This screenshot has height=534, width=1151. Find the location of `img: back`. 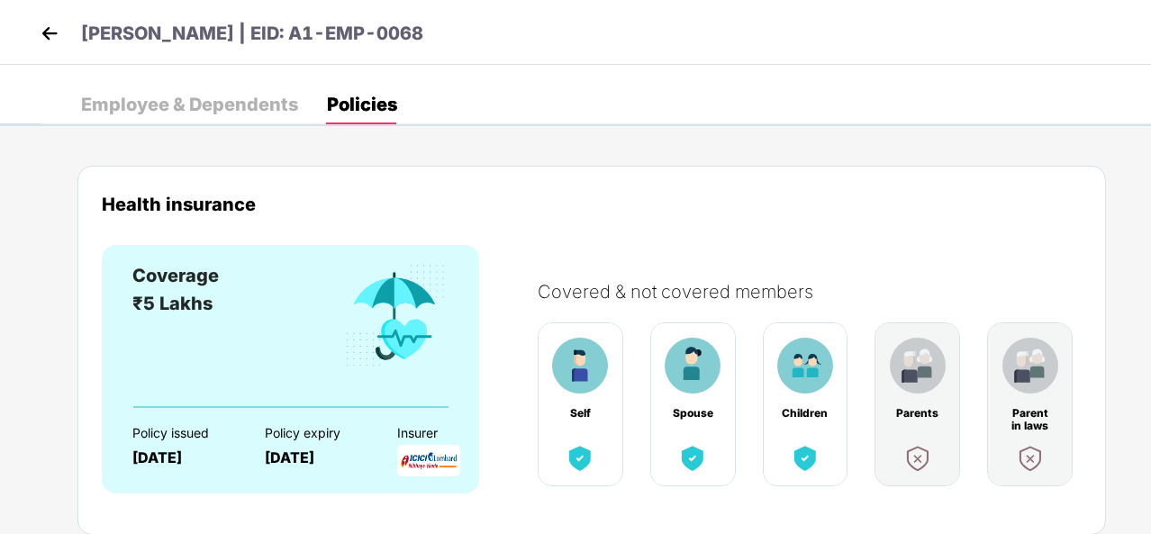

img: back is located at coordinates (50, 33).